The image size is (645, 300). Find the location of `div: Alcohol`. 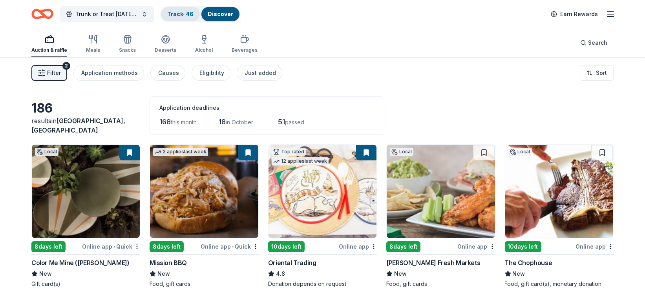

div: Alcohol is located at coordinates (204, 50).